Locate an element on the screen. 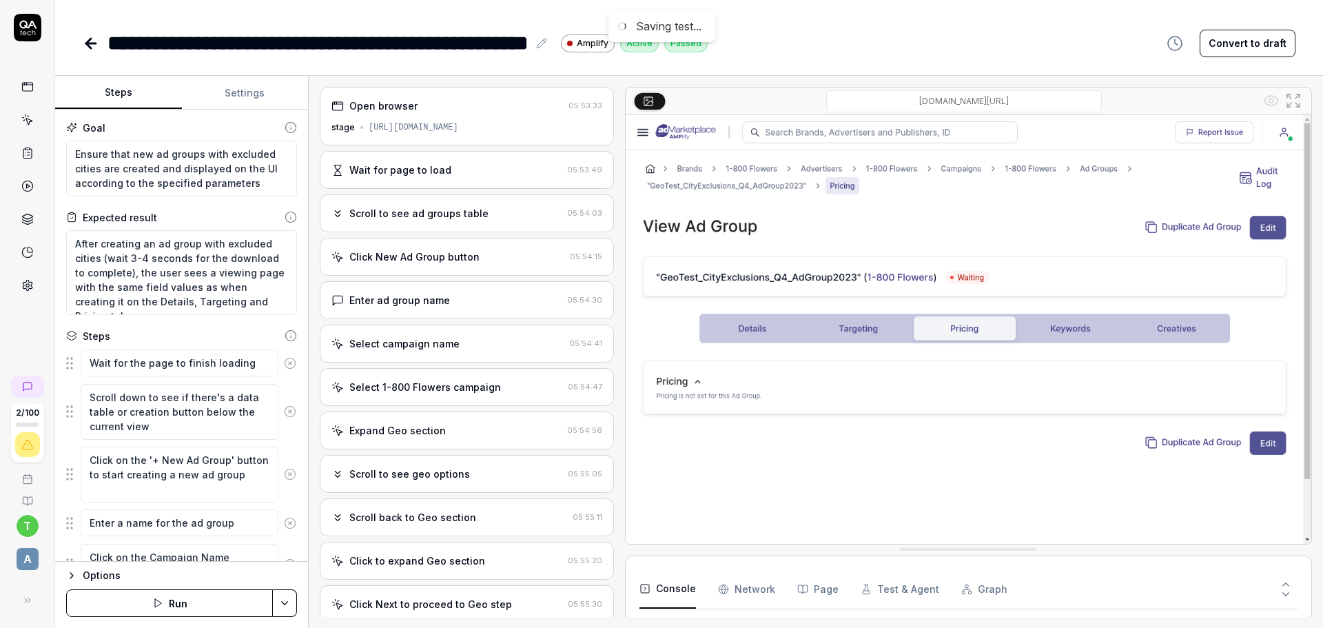 The image size is (1323, 628). div: Select campaign name is located at coordinates (404, 343).